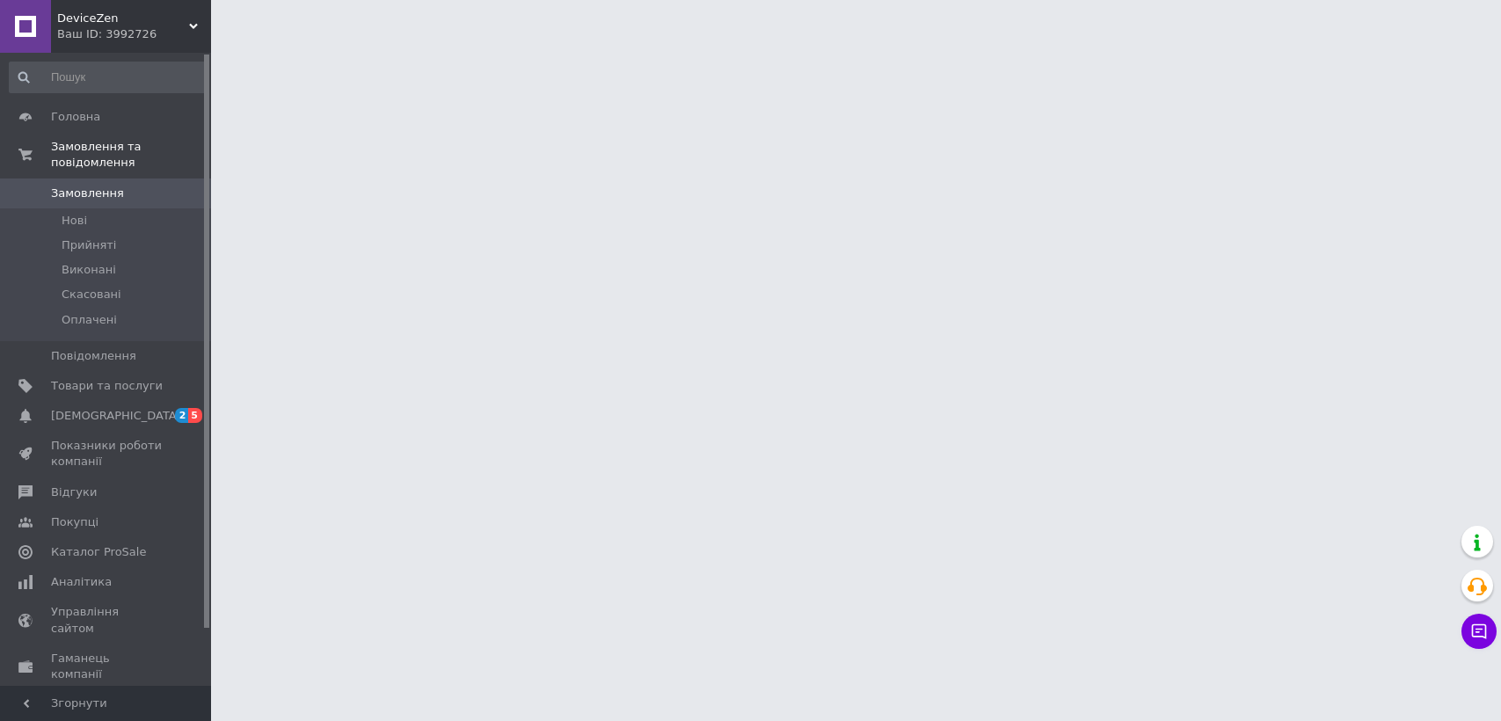 The image size is (1501, 721). What do you see at coordinates (106, 620) in the screenshot?
I see `span: Управління сайтом` at bounding box center [106, 620].